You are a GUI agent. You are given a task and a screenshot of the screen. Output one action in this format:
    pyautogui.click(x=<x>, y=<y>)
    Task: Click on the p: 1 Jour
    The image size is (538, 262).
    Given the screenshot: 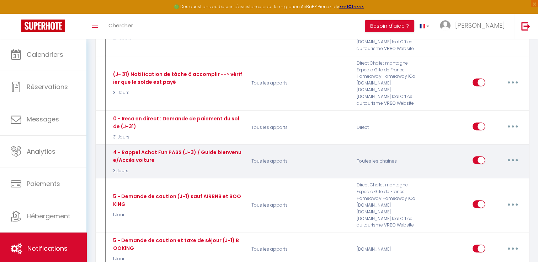 What is the action you would take?
    pyautogui.click(x=177, y=215)
    